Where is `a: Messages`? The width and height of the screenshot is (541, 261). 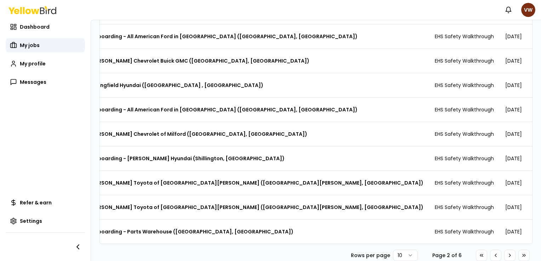 a: Messages is located at coordinates (45, 82).